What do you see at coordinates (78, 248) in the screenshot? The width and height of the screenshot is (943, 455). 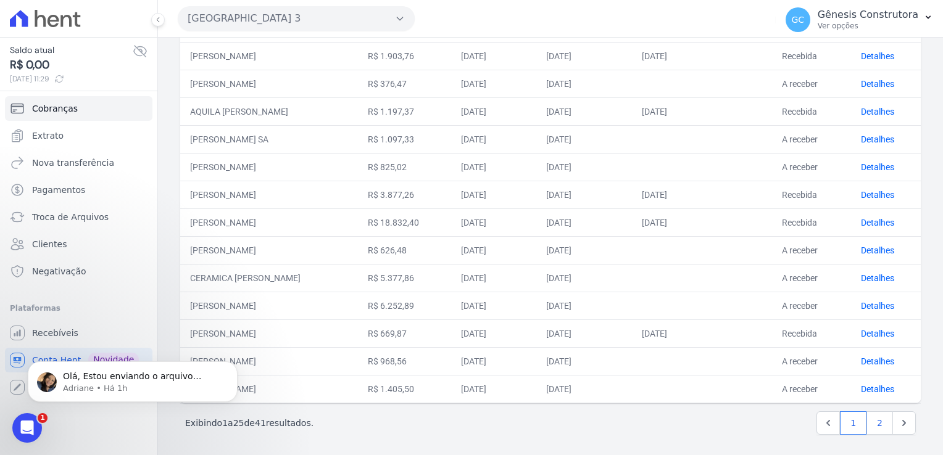 I see `nav: Sidebar` at bounding box center [78, 248].